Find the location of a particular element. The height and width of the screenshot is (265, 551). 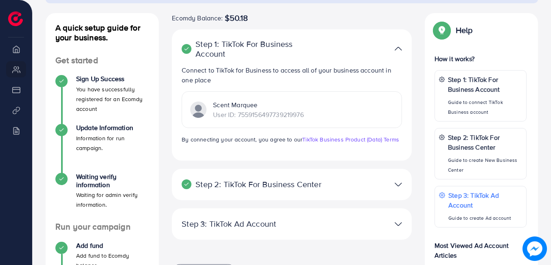

img: image is located at coordinates (534, 248).